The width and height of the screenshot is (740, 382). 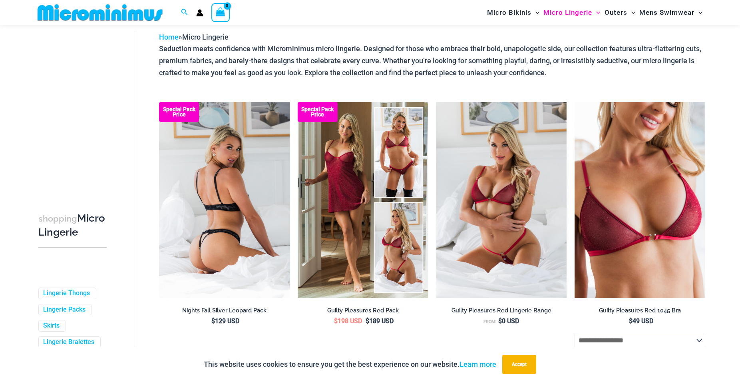 I want to click on a: Guilty Pleasures Red Pack, so click(x=363, y=312).